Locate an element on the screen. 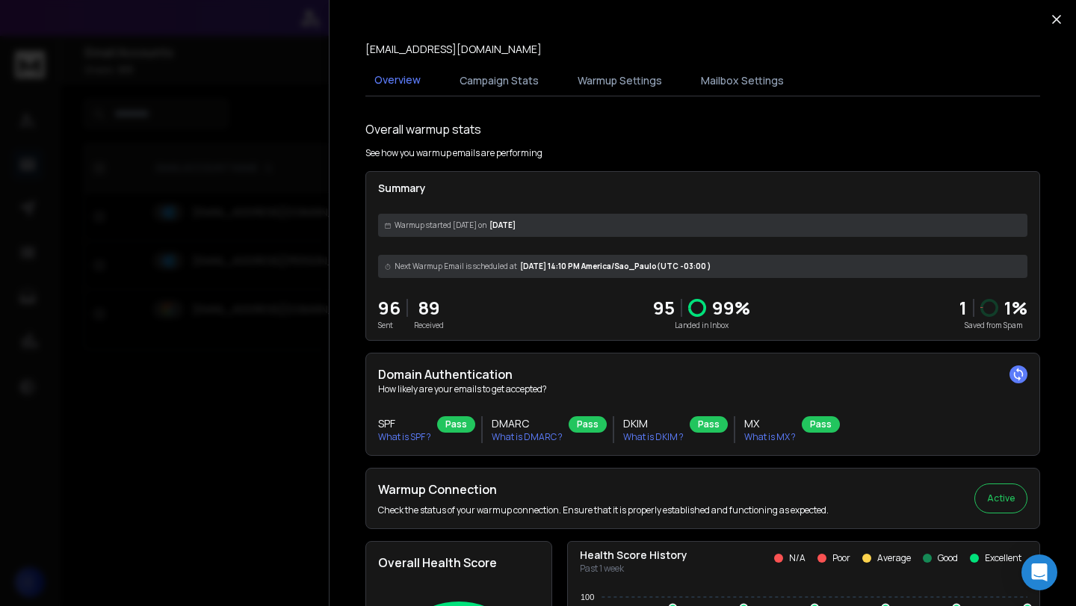 This screenshot has width=1076, height=606. p: Average is located at coordinates (894, 558).